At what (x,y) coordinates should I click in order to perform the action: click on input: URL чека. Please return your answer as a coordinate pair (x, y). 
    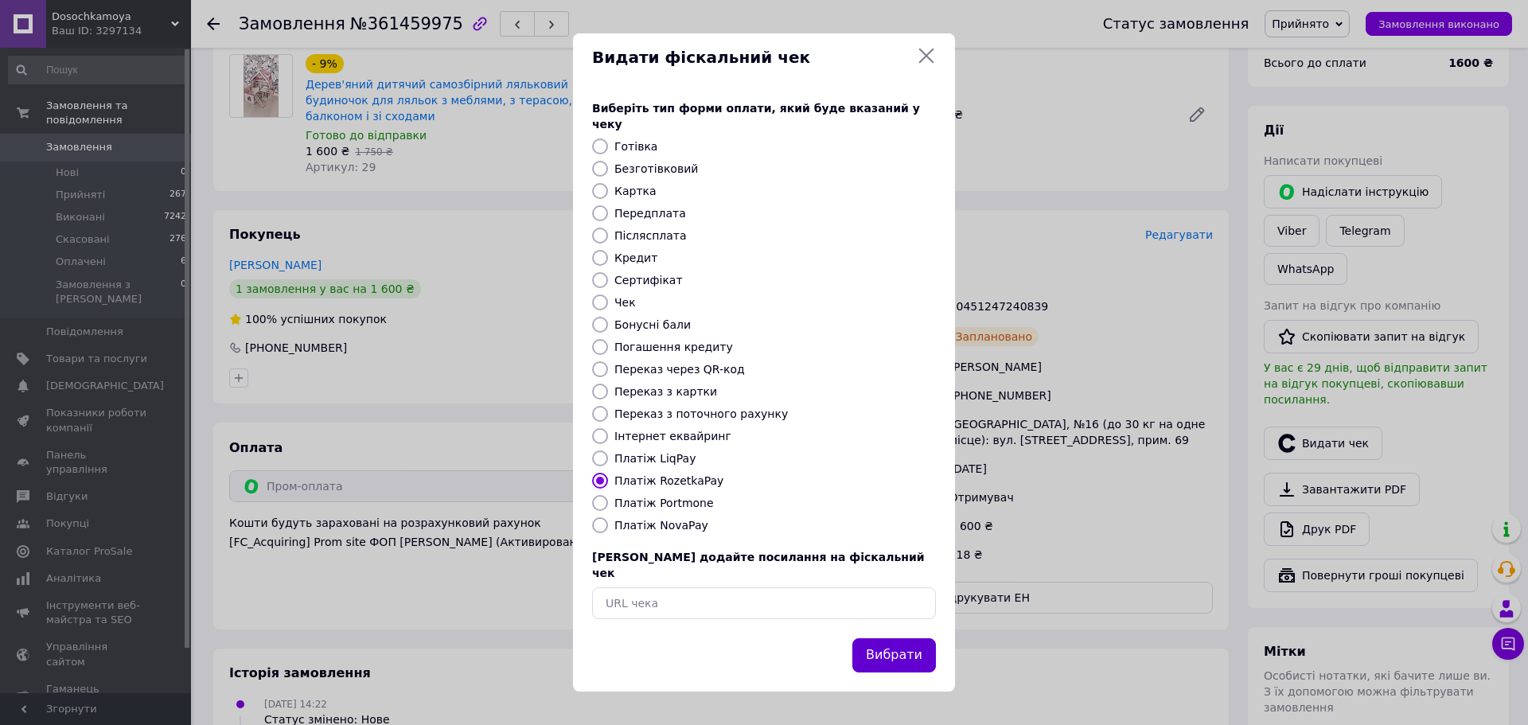
    Looking at the image, I should click on (764, 603).